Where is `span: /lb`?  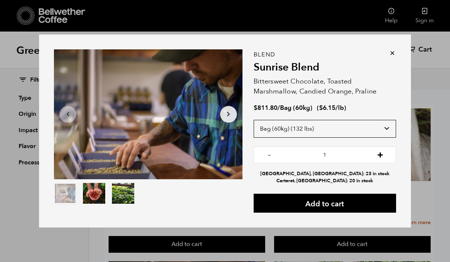
span: /lb is located at coordinates (339, 108).